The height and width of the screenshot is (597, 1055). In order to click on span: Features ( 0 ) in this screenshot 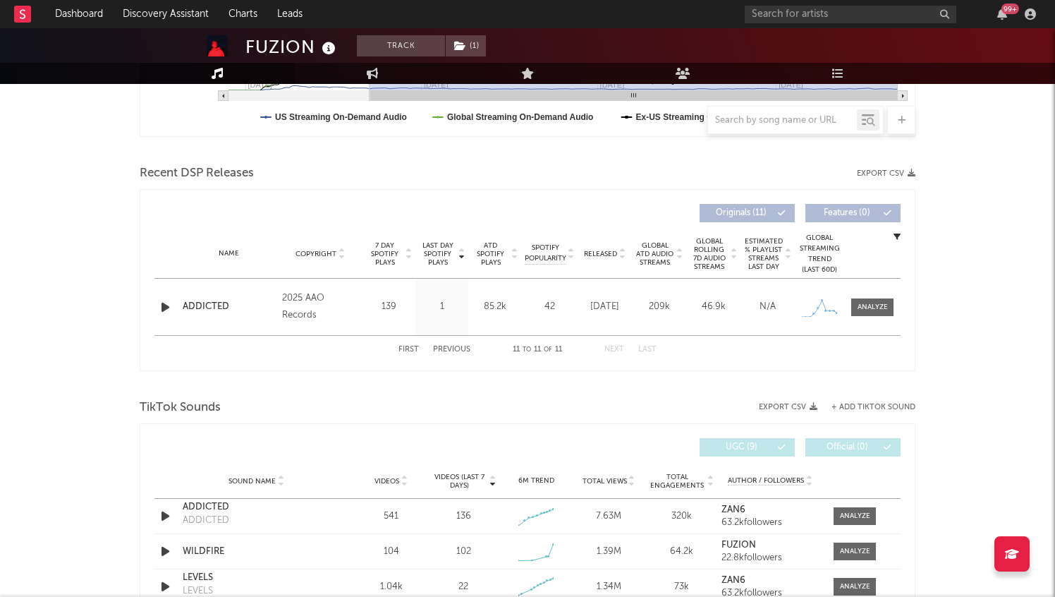, I will do `click(847, 213)`.